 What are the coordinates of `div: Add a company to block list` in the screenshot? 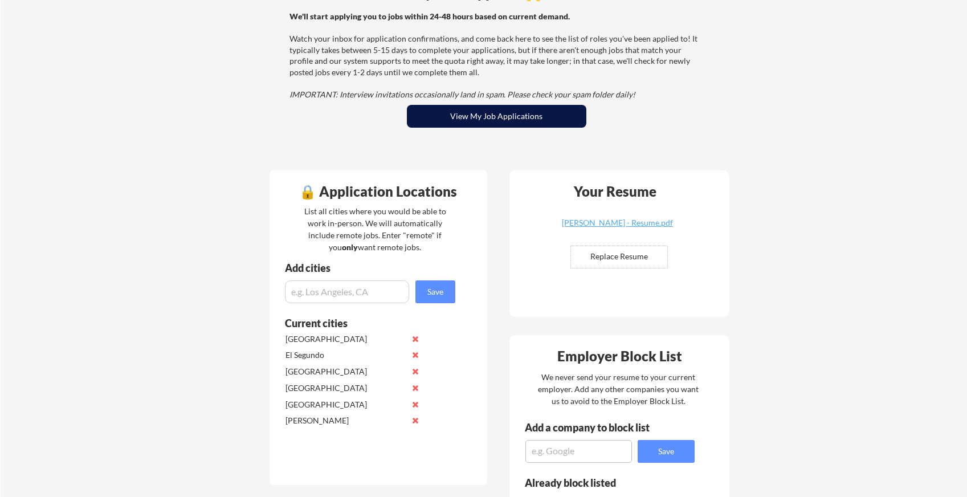 It's located at (596, 427).